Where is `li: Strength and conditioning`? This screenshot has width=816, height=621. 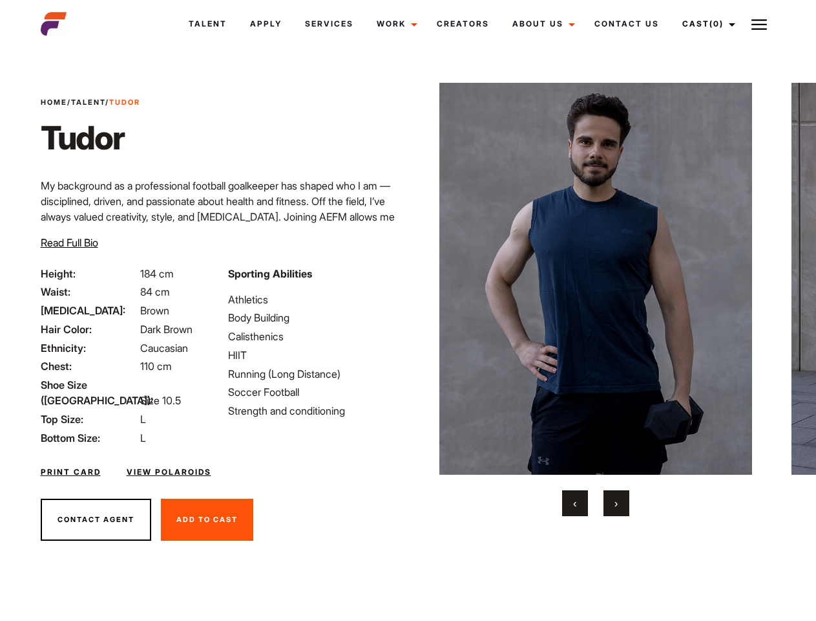 li: Strength and conditioning is located at coordinates (314, 410).